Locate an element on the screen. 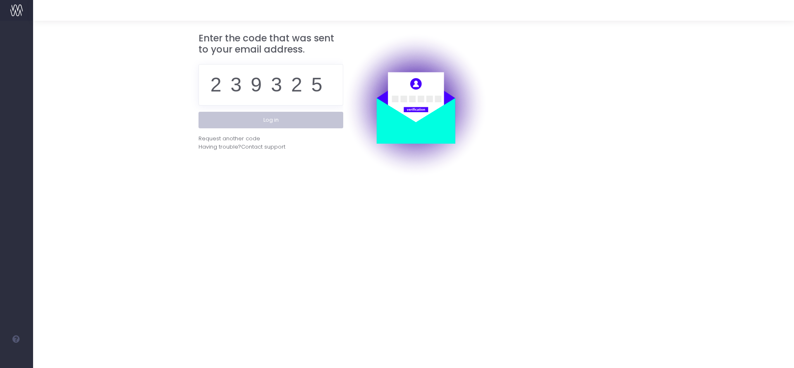  img: images/default_profile_image.png is located at coordinates (17, 357).